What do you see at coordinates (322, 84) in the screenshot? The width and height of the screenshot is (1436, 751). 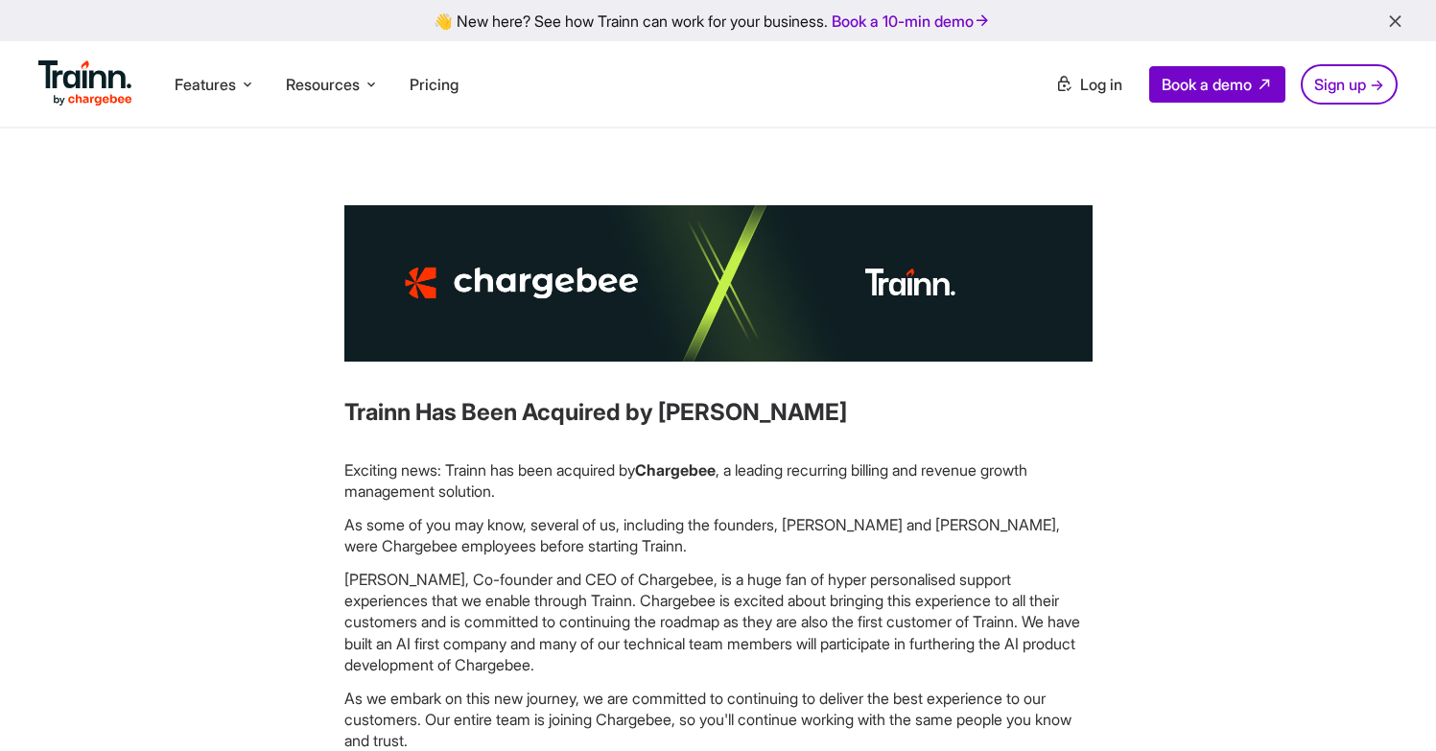 I see `span: Resources` at bounding box center [322, 84].